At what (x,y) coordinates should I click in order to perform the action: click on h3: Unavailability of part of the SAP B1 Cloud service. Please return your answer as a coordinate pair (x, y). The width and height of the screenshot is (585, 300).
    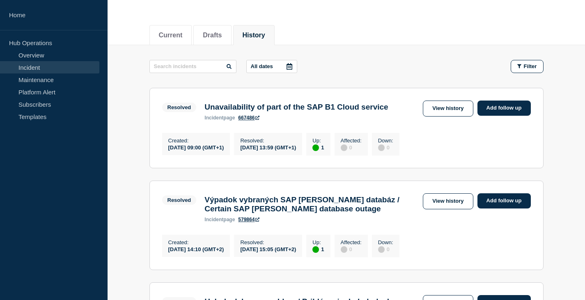
    Looking at the image, I should click on (296, 107).